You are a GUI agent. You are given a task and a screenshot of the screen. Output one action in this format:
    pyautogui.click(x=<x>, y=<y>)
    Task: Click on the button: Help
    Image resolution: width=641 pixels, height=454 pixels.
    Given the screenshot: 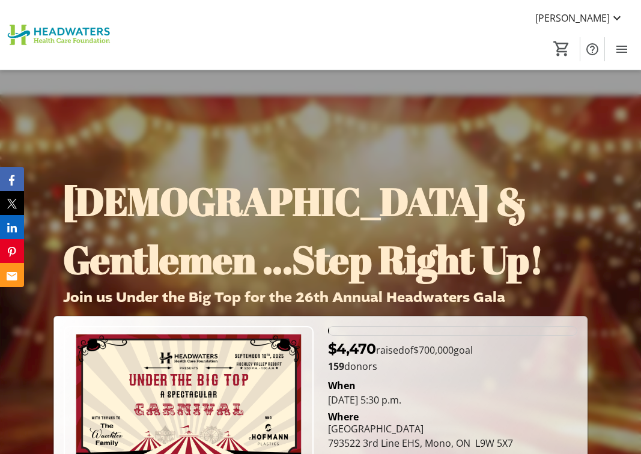 What is the action you would take?
    pyautogui.click(x=592, y=49)
    